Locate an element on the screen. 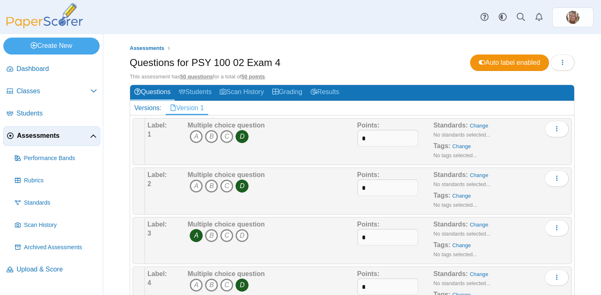 This screenshot has width=601, height=295. span: Classes is located at coordinates (53, 91).